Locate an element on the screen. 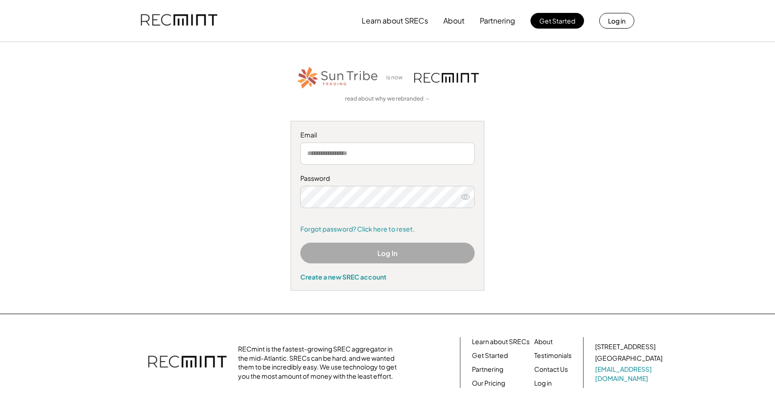 This screenshot has height=411, width=775. button: Log in is located at coordinates (617, 21).